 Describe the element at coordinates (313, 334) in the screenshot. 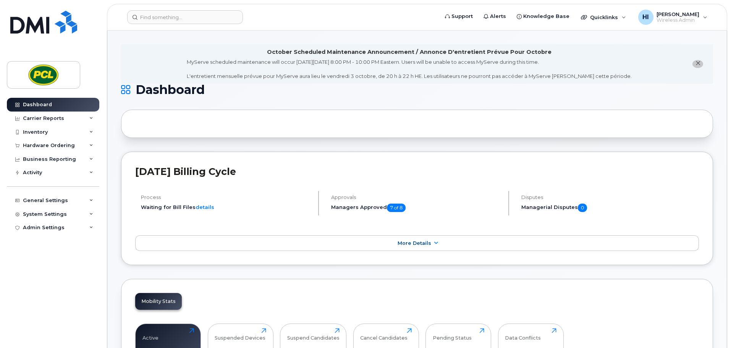

I see `div: Suspend Candidates` at that location.